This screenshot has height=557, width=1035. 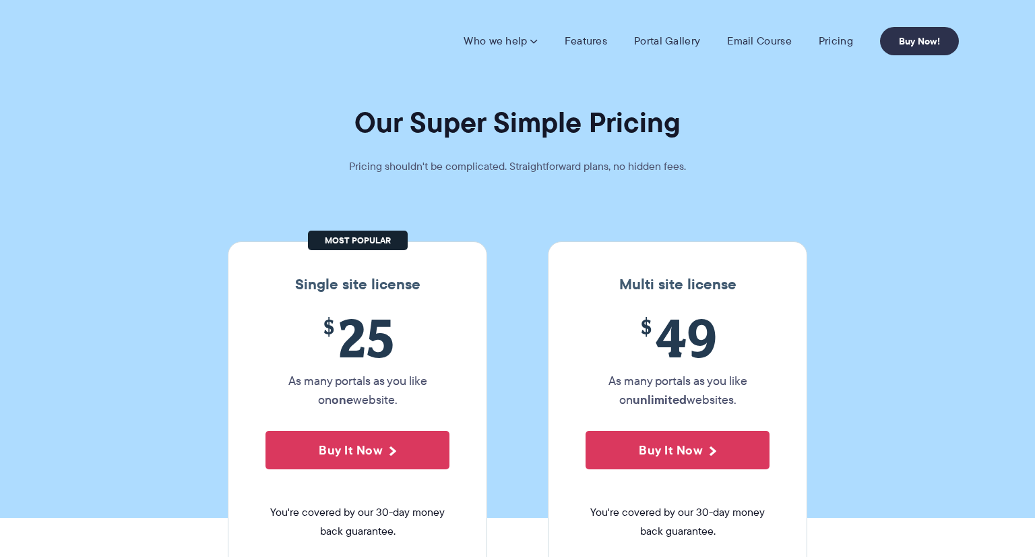 I want to click on span: 25, so click(x=357, y=337).